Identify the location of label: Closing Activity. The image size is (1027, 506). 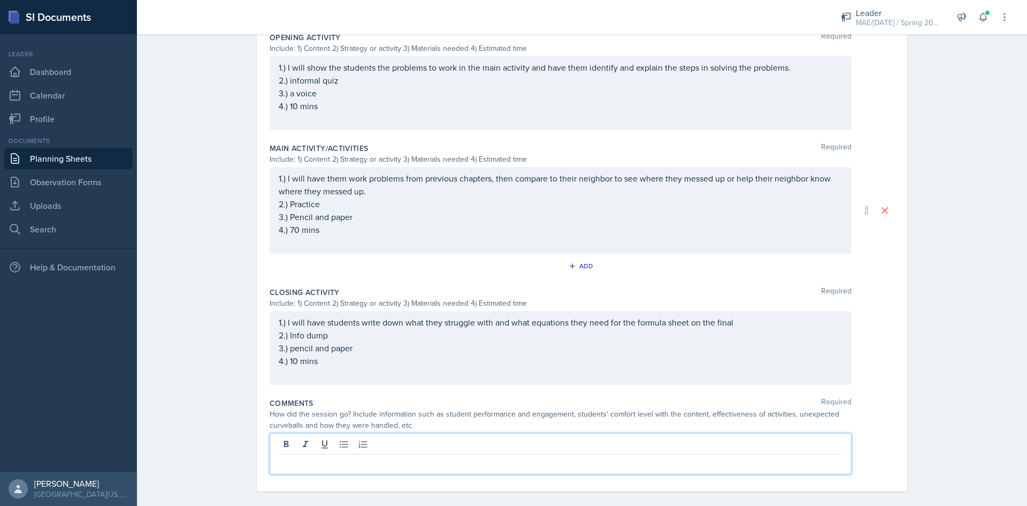
(304, 292).